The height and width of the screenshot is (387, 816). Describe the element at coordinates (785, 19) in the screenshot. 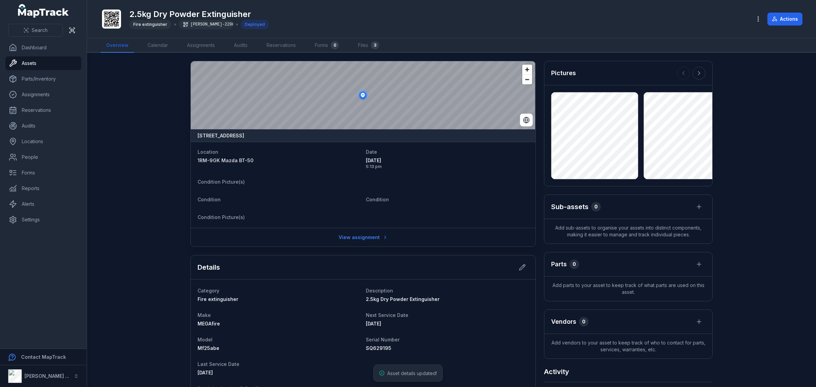

I see `button: Actions` at that location.